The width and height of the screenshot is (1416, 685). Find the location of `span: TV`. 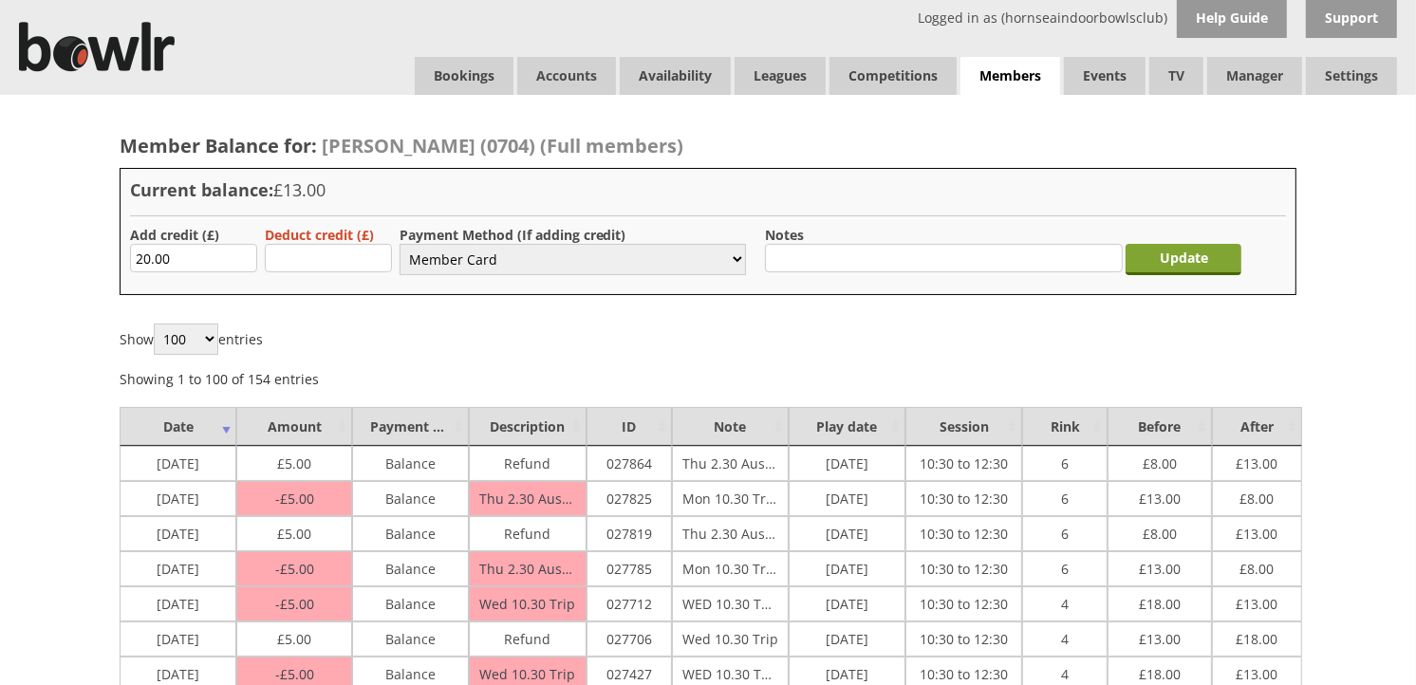

span: TV is located at coordinates (1176, 76).